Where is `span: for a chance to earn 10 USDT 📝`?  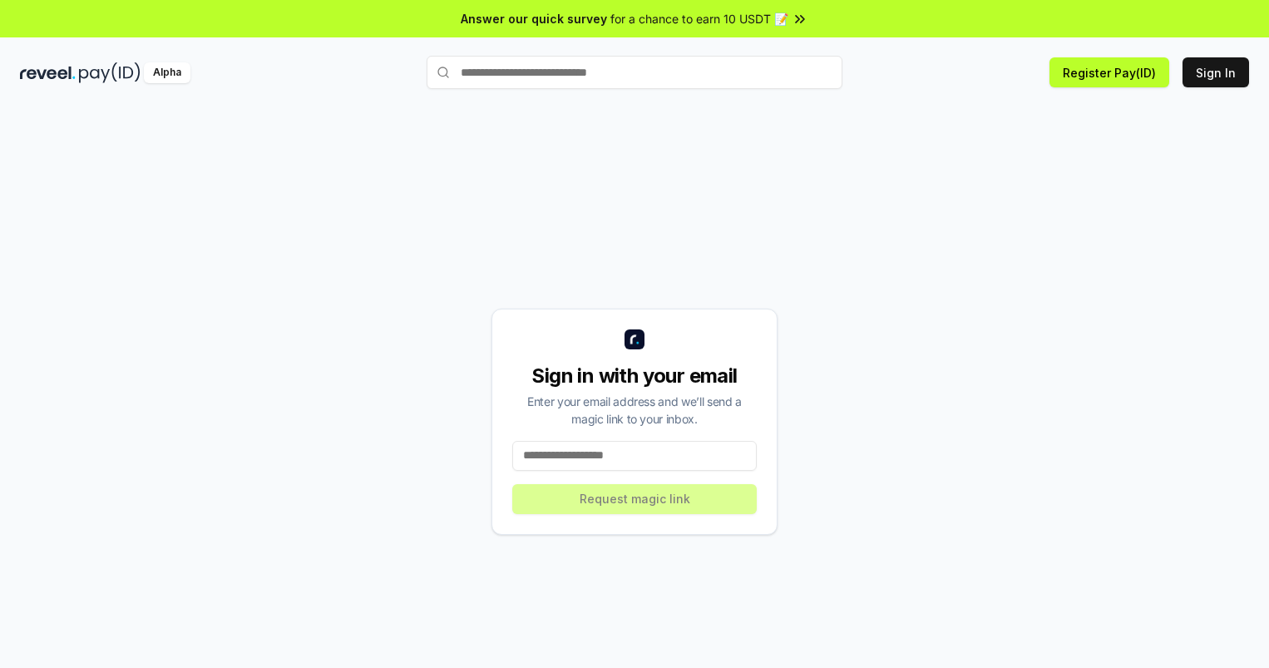 span: for a chance to earn 10 USDT 📝 is located at coordinates (699, 18).